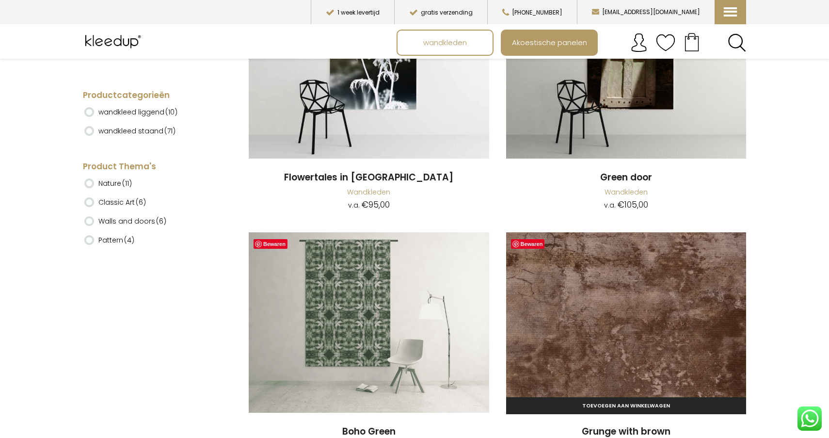 This screenshot has width=829, height=438. I want to click on label: Pattern, so click(116, 240).